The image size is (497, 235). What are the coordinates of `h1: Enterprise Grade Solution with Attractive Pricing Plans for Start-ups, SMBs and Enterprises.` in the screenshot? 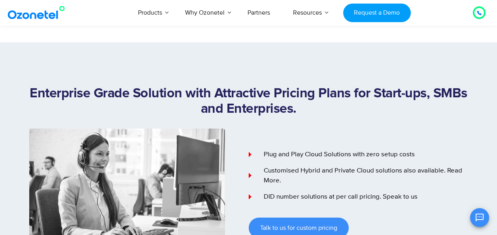 It's located at (249, 101).